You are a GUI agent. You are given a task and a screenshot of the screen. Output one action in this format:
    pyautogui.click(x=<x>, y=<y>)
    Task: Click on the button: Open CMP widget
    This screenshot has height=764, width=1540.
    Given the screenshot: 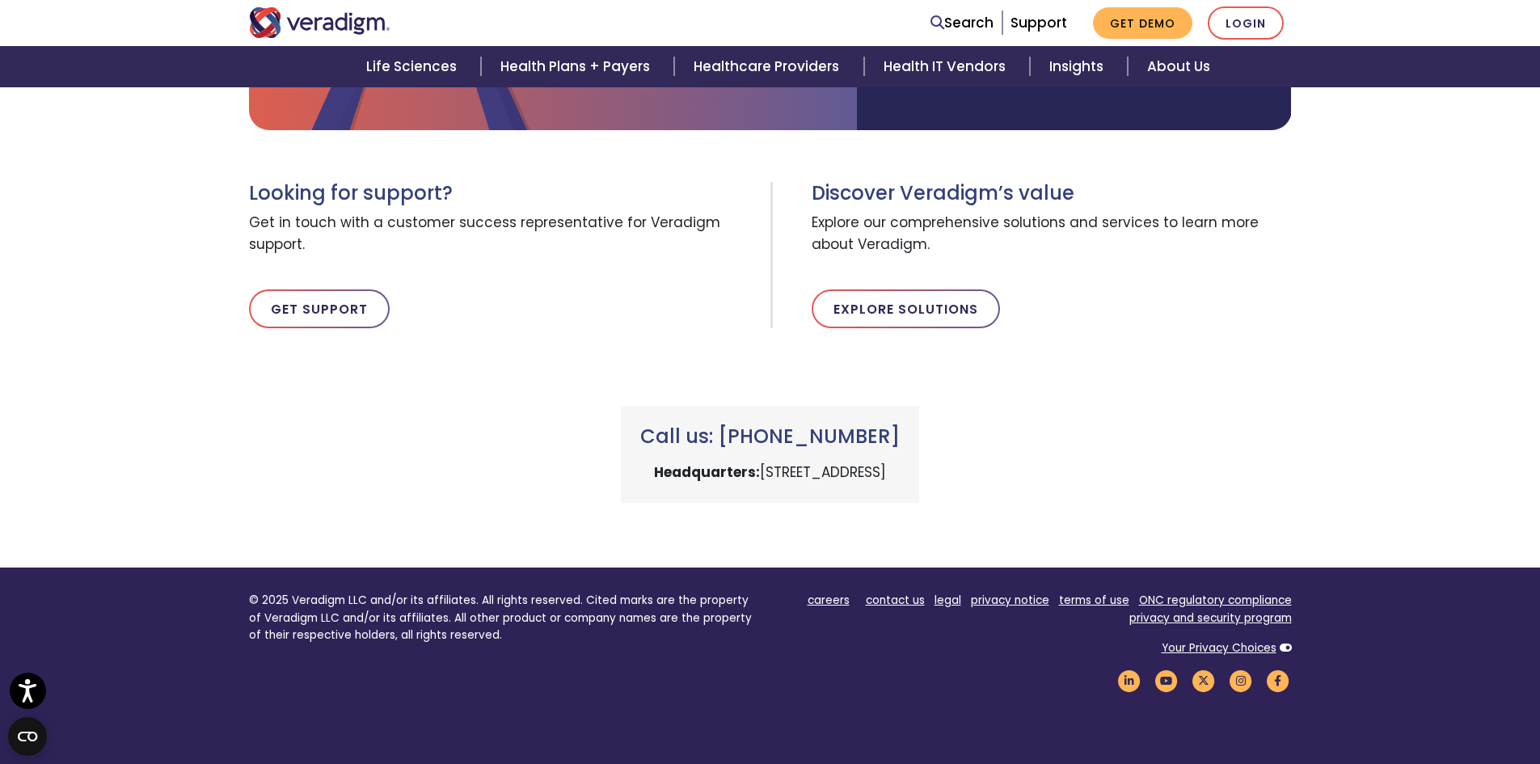 What is the action you would take?
    pyautogui.click(x=27, y=737)
    